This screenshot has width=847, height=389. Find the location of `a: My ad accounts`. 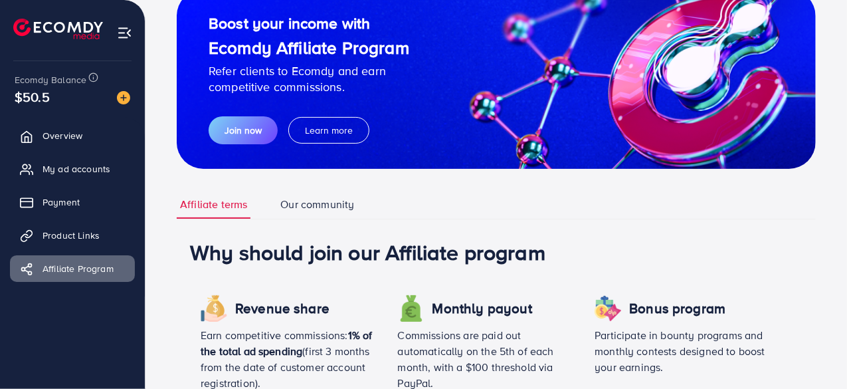

a: My ad accounts is located at coordinates (72, 169).